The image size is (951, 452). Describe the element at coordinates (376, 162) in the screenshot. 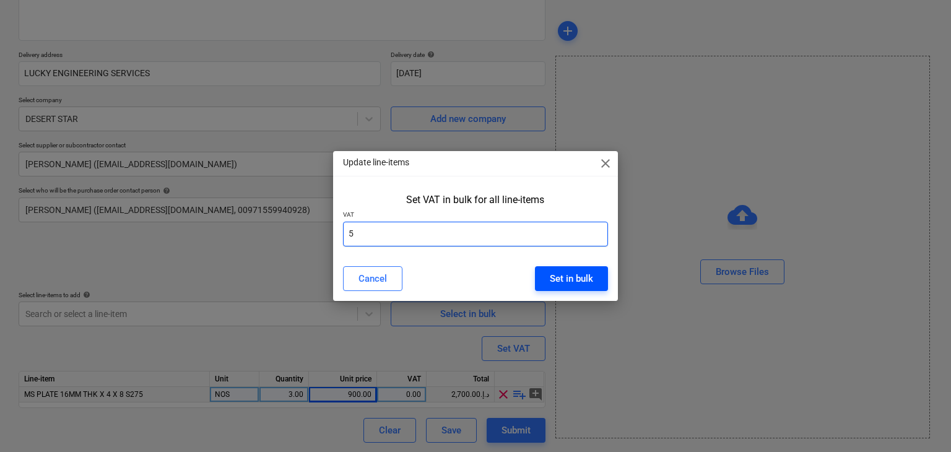

I see `p: Update line-items` at that location.